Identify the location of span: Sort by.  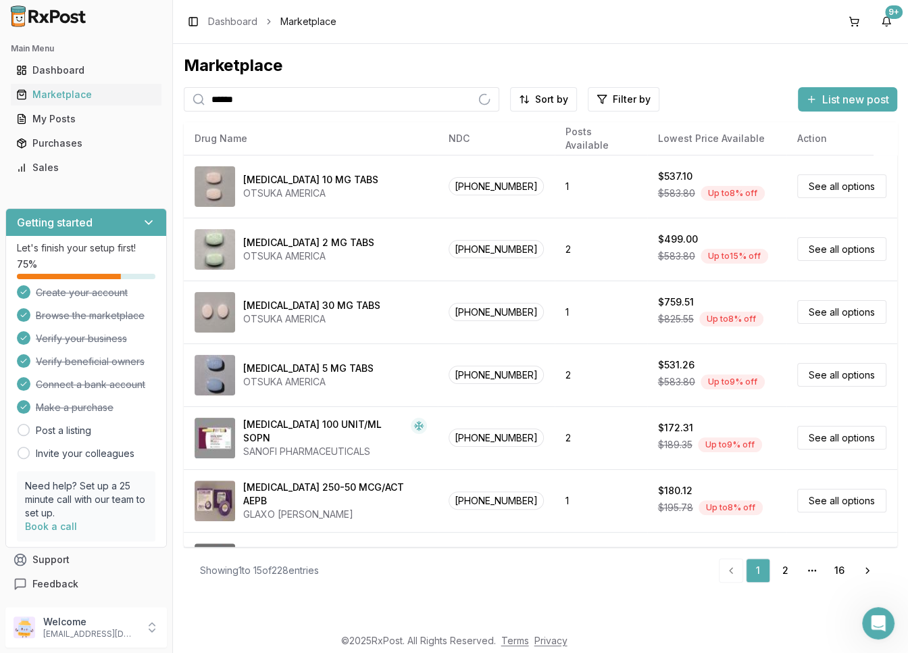
(551, 99).